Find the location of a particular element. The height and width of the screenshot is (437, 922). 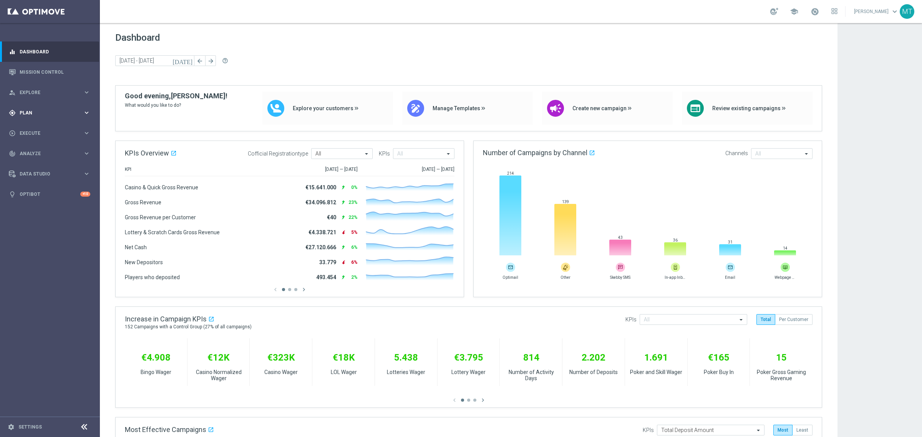

a: Dashboard is located at coordinates (55, 51).